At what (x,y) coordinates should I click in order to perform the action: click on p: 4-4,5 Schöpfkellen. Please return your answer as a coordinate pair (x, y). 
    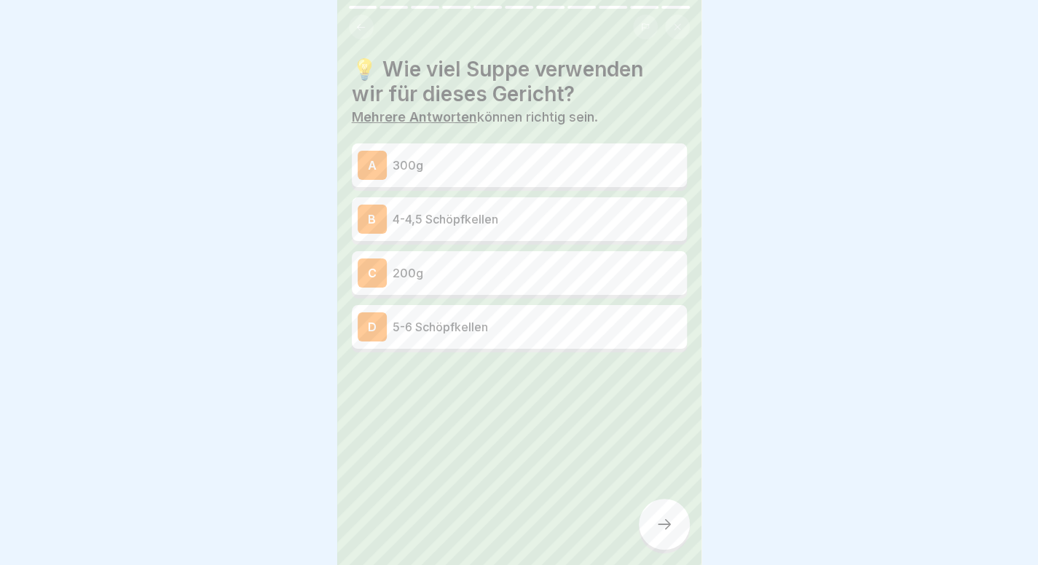
    Looking at the image, I should click on (537, 219).